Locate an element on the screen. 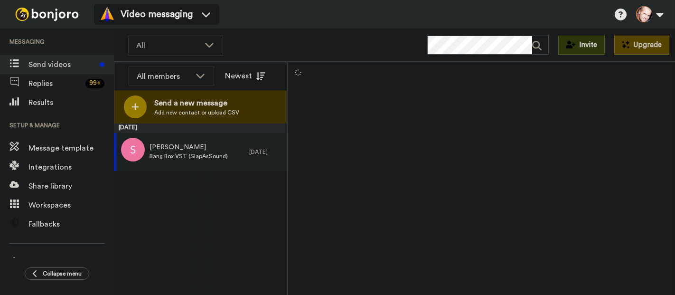 This screenshot has height=295, width=675. button: Invite is located at coordinates (582, 45).